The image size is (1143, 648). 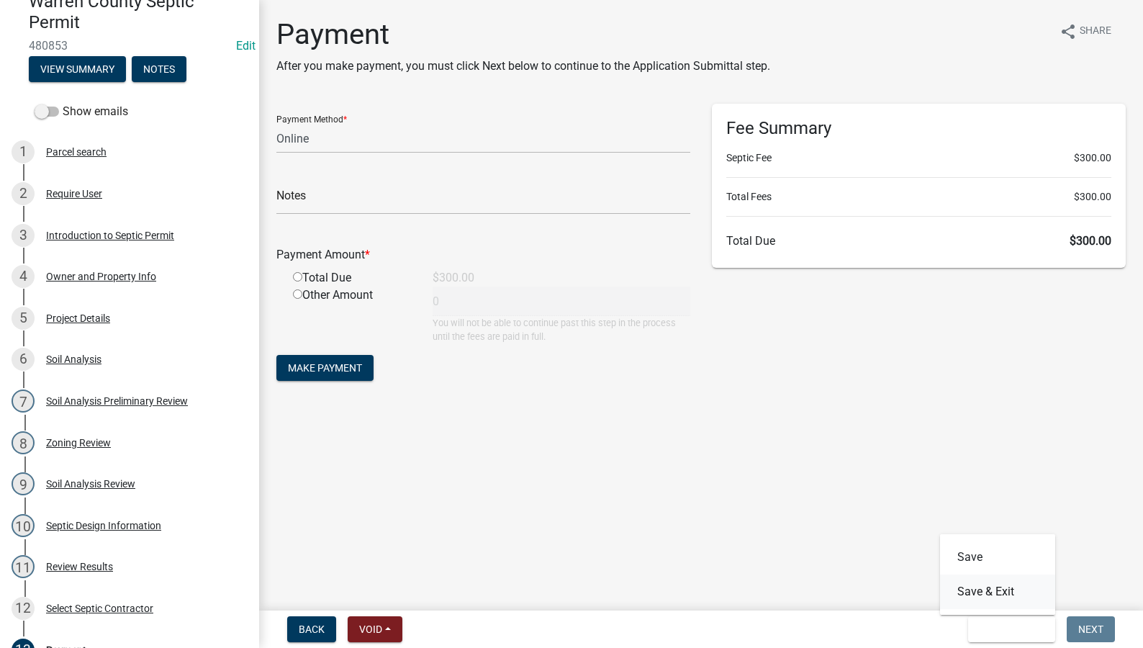 What do you see at coordinates (23, 608) in the screenshot?
I see `div: 12` at bounding box center [23, 608].